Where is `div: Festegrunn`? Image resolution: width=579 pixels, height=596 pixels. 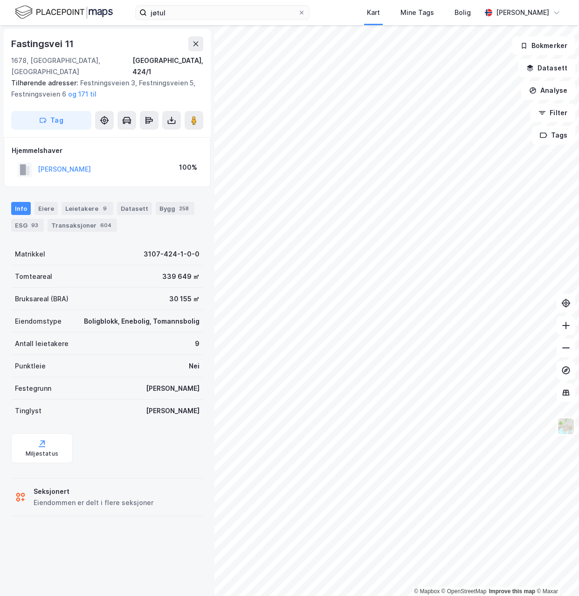
div: Festegrunn is located at coordinates (33, 388).